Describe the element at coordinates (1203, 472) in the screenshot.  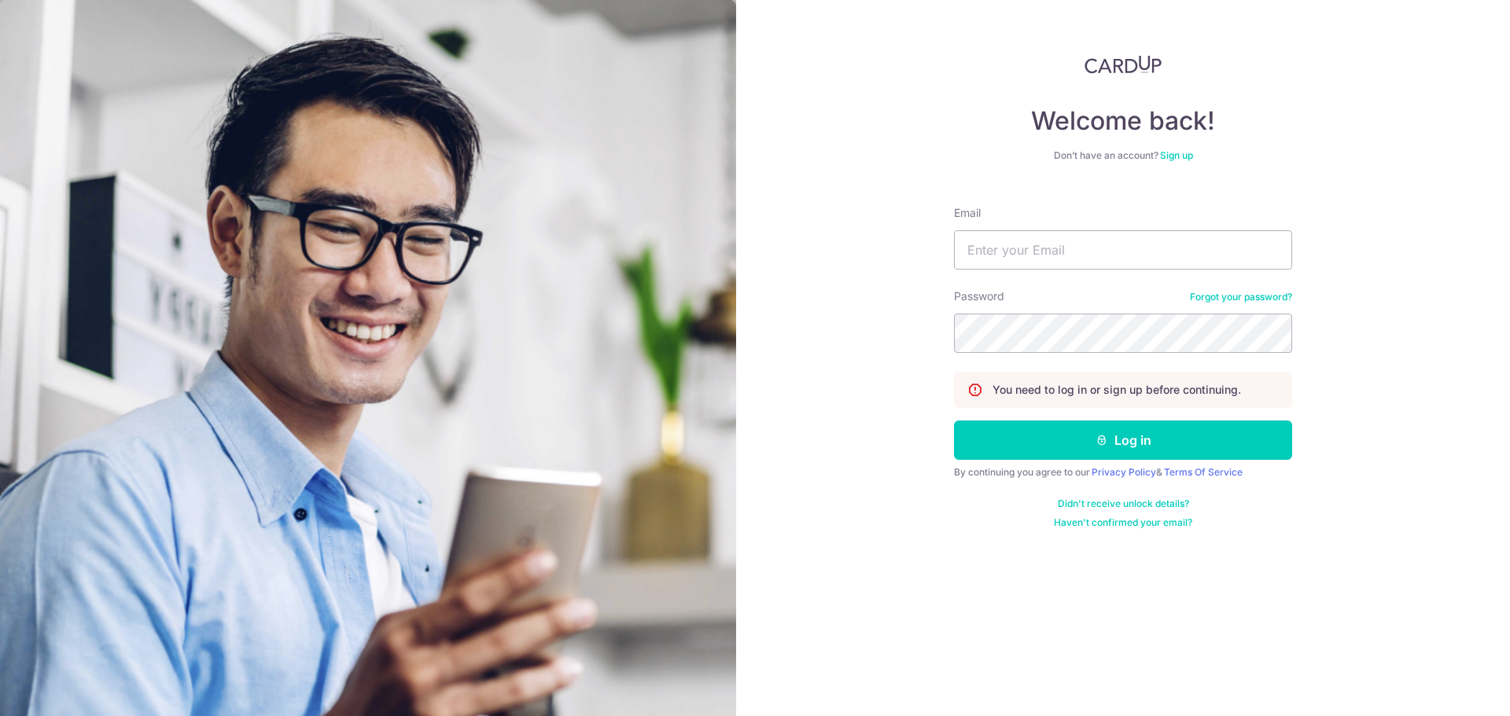
I see `a: Terms Of Service` at that location.